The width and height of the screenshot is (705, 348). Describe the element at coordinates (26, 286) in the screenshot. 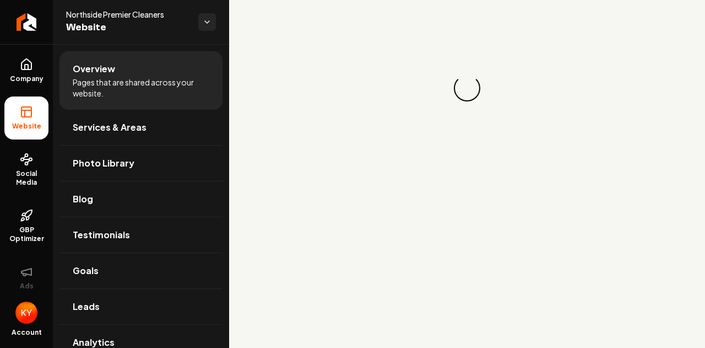

I see `span: Ads` at that location.